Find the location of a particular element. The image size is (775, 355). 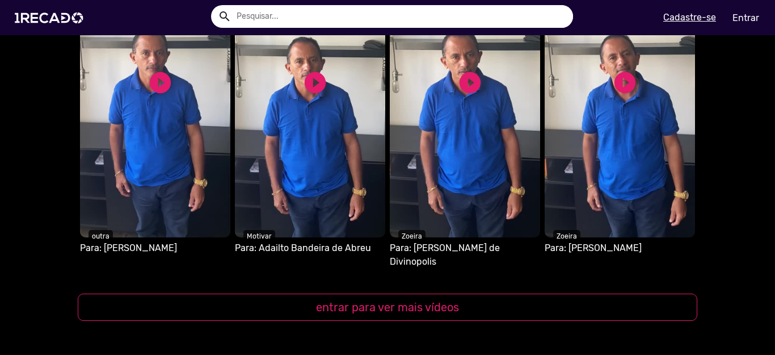

u: Cadastre-se is located at coordinates (689, 17).